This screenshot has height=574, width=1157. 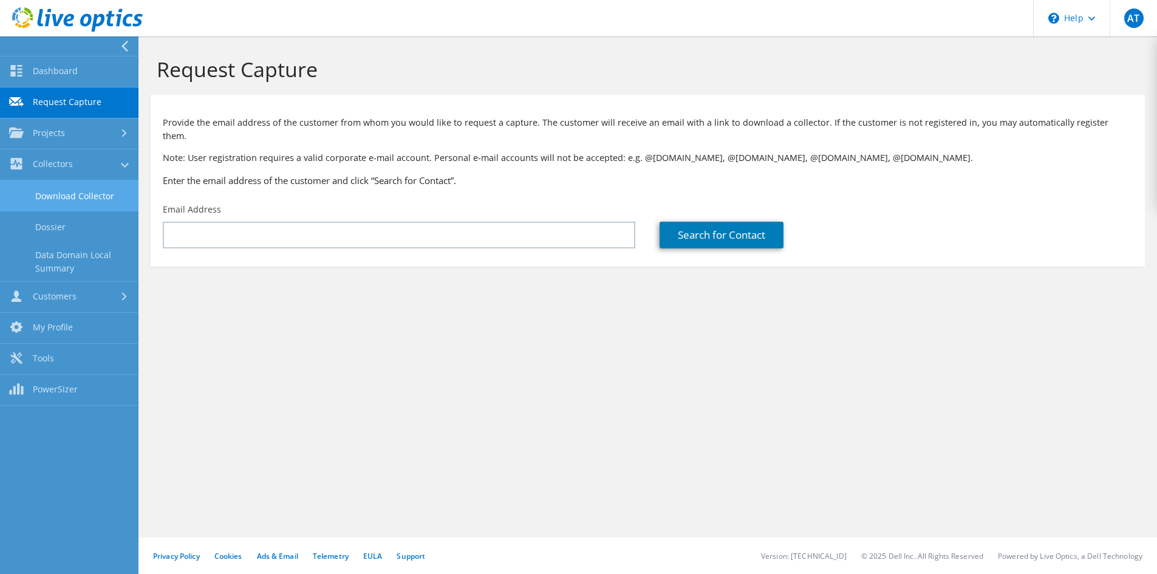 I want to click on label: Email Address, so click(x=192, y=209).